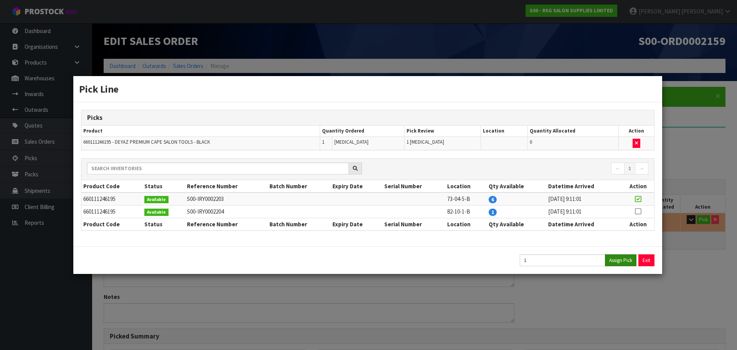  What do you see at coordinates (493, 199) in the screenshot?
I see `span: 6` at bounding box center [493, 199].